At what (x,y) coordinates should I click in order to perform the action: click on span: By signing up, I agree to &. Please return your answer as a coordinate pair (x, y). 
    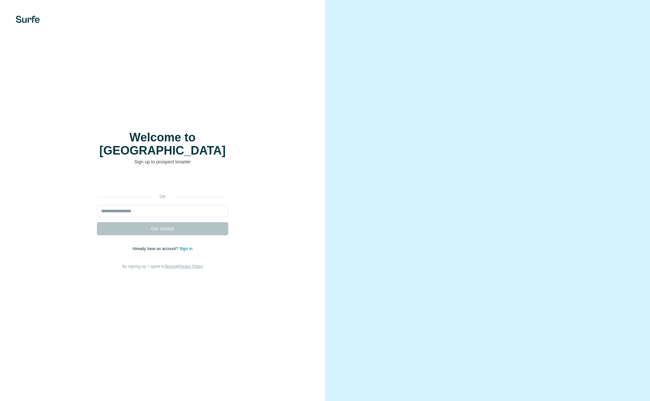
    Looking at the image, I should click on (162, 267).